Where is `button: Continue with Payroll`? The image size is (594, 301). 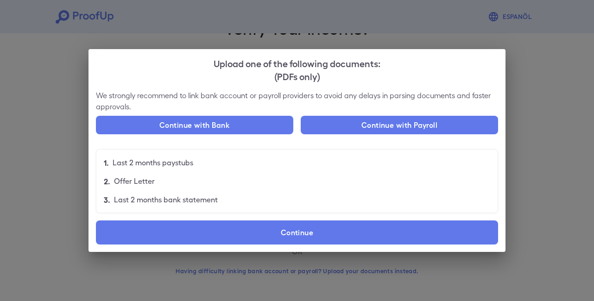
button: Continue with Payroll is located at coordinates (400, 125).